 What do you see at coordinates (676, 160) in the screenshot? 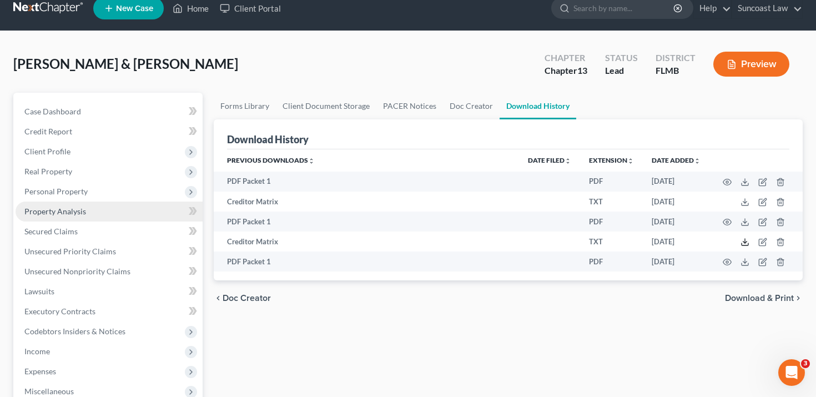
I see `a: Date addedunfold_more` at bounding box center [676, 160].